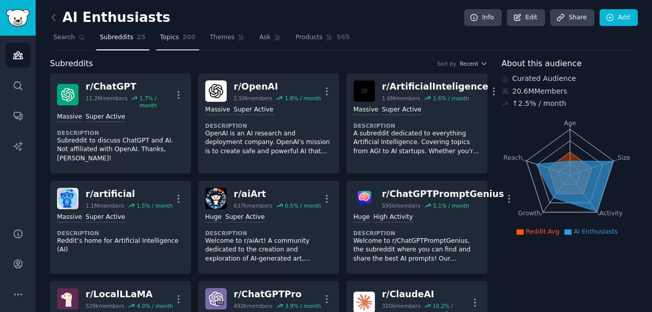 The image size is (652, 312). I want to click on div: r/ ClaudeAI, so click(426, 295).